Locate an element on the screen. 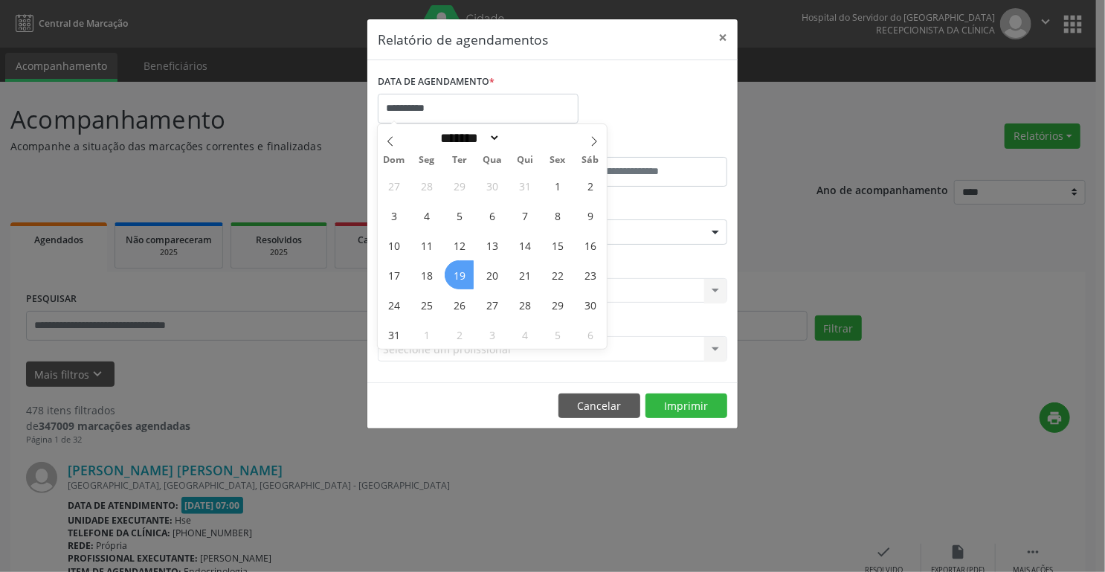 This screenshot has width=1105, height=572. select: Month is located at coordinates (468, 138).